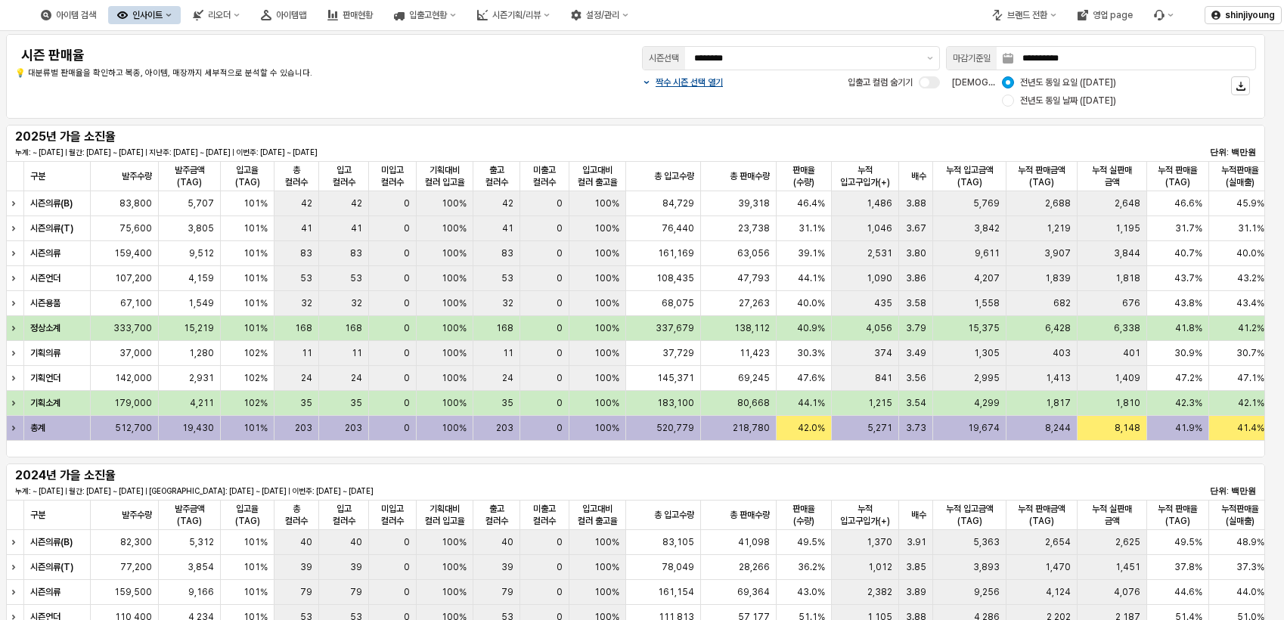  Describe the element at coordinates (51, 203) in the screenshot. I see `strong: 시즌의류(B)` at that location.